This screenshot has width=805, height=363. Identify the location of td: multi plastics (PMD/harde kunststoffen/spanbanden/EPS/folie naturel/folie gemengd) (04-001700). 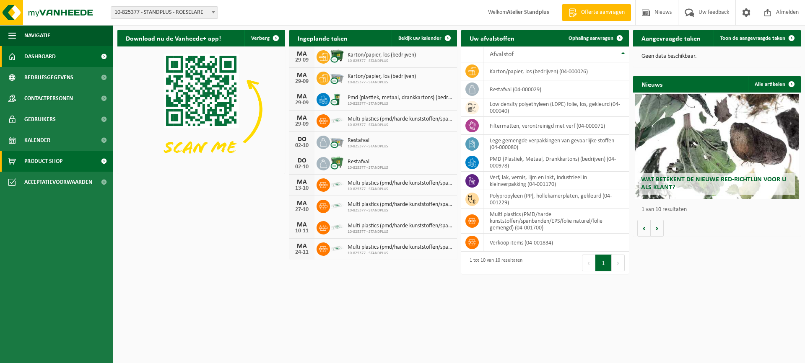
(556, 221).